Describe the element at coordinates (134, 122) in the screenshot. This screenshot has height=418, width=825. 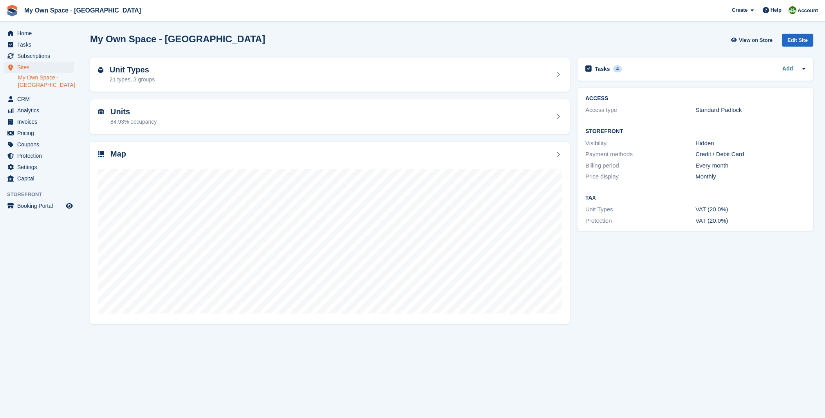
I see `div: 84.93% occupancy` at that location.